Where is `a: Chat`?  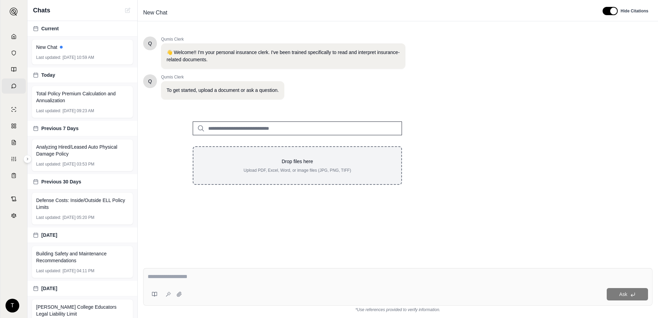
a: Chat is located at coordinates (14, 86).